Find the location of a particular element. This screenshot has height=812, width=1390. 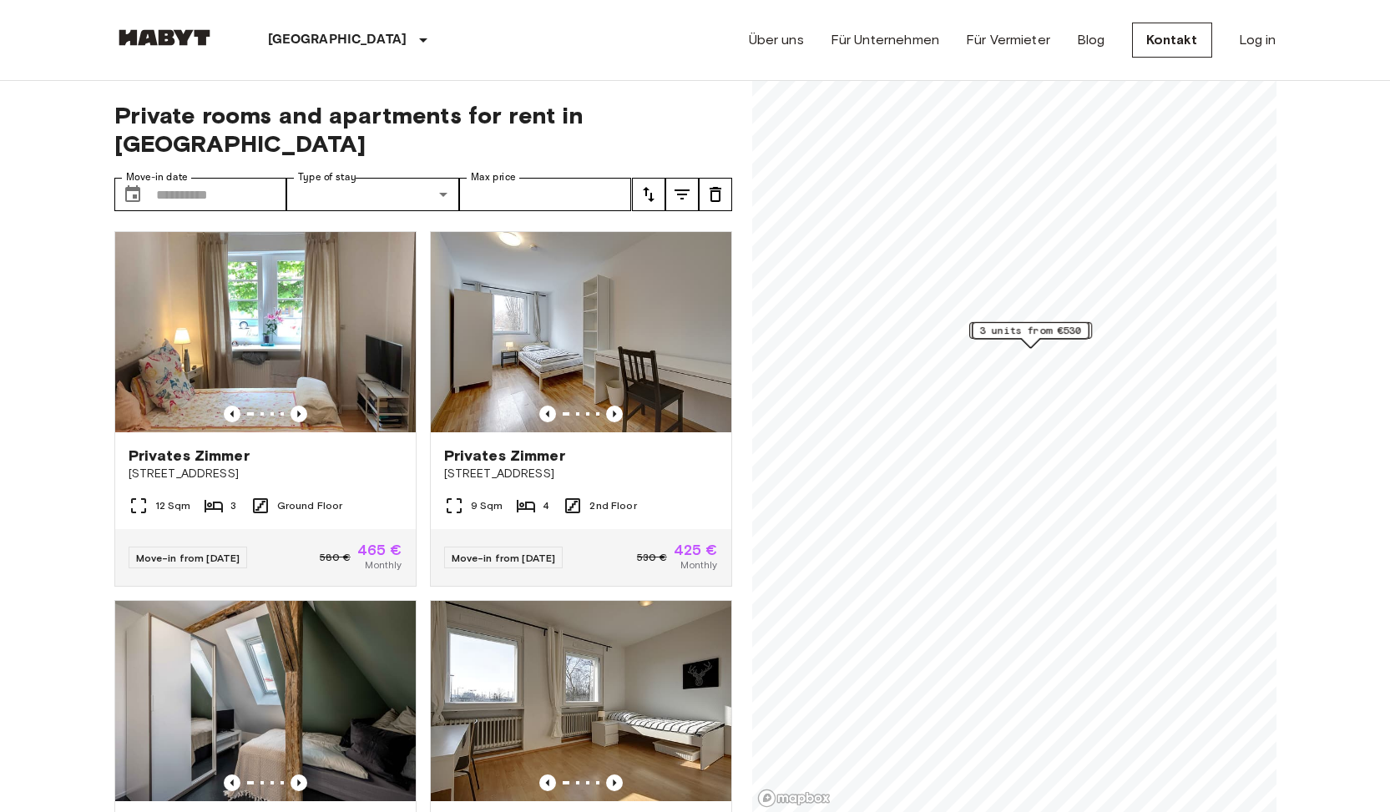

button: Choose date is located at coordinates (133, 194).